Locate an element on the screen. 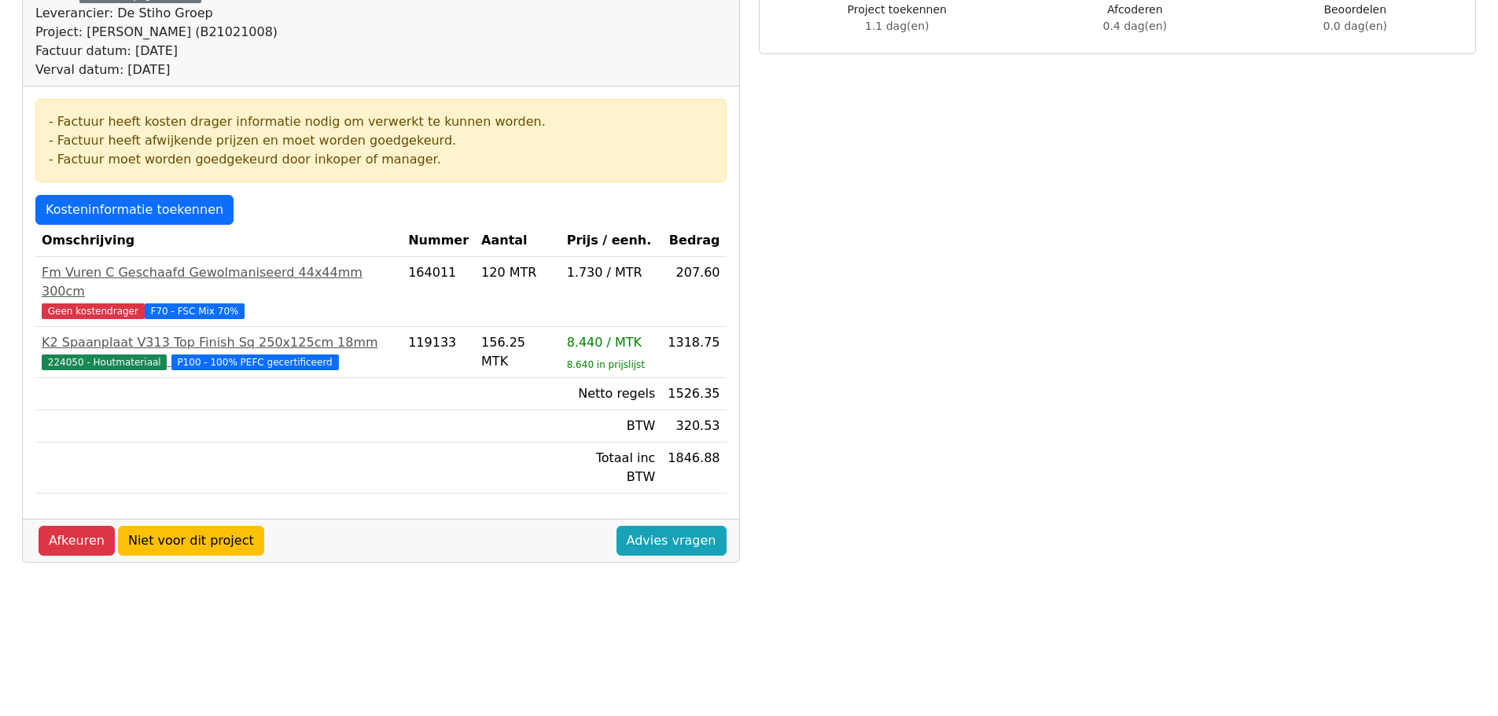  td: 207.60 is located at coordinates (693, 292).